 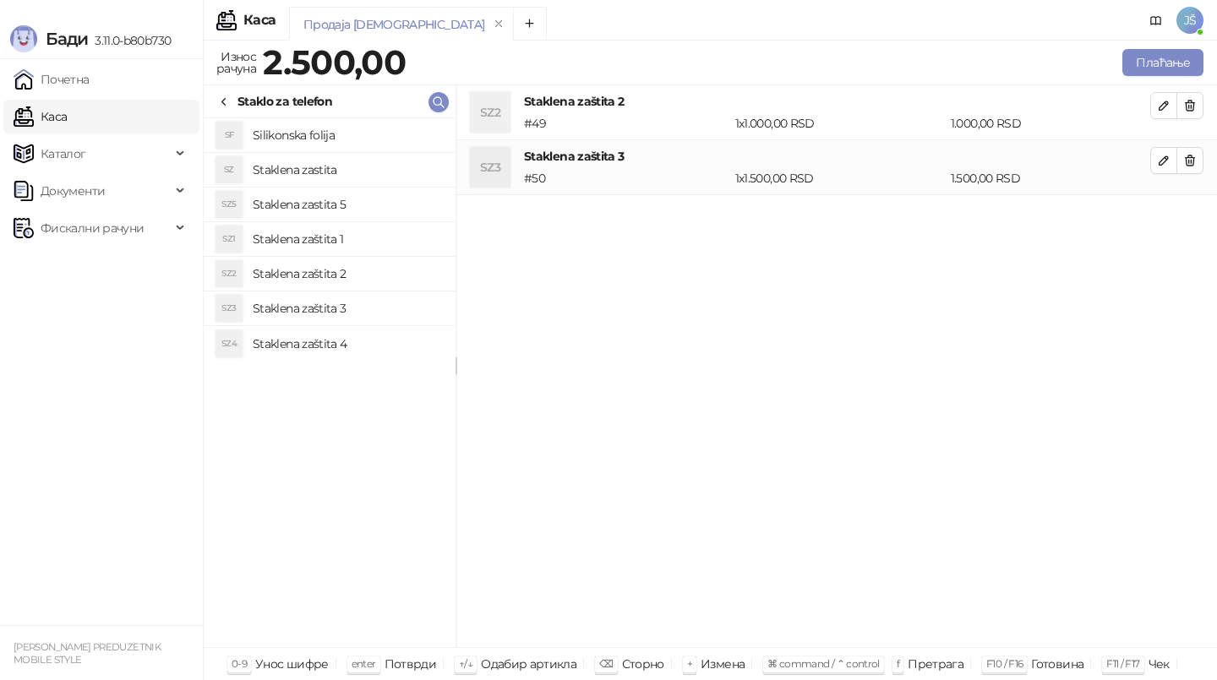 I want to click on span: f, so click(x=898, y=663).